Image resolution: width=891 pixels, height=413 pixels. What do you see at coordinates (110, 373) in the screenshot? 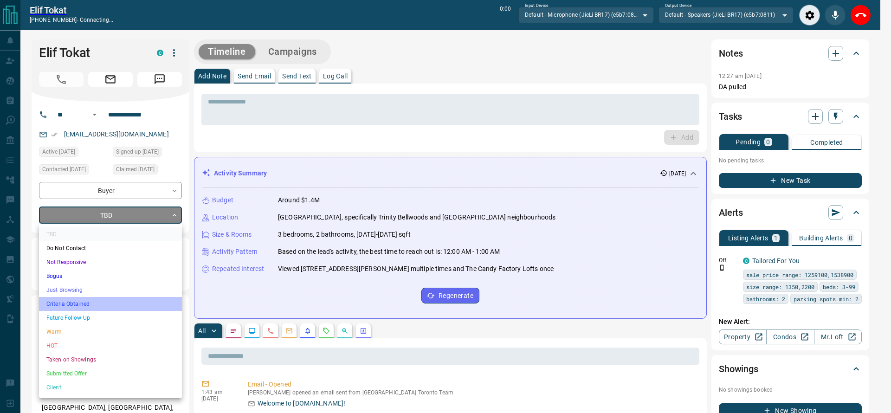
I see `li: Submitted Offer` at bounding box center [110, 373].